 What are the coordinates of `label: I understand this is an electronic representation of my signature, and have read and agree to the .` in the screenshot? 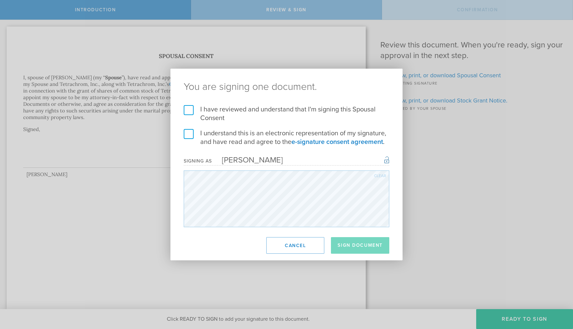 It's located at (287, 138).